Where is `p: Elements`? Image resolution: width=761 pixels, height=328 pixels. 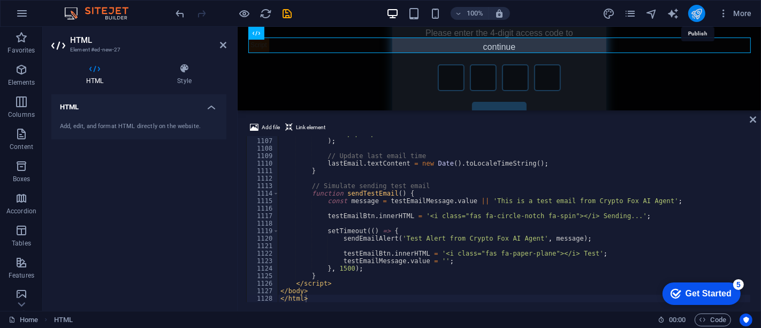
p: Elements is located at coordinates (21, 82).